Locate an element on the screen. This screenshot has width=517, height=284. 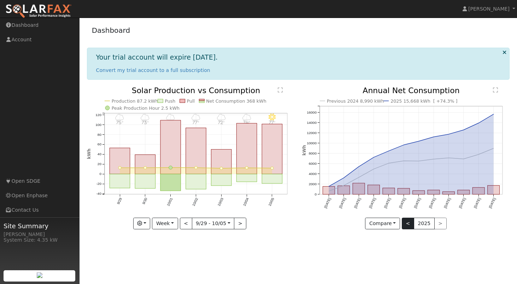
a: Dashboard is located at coordinates (111, 30).